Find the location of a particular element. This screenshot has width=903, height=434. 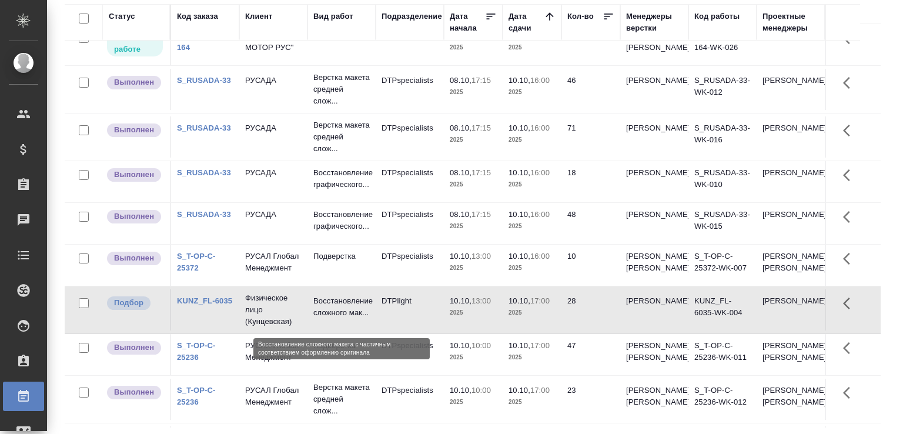

div: Проектные менеджеры is located at coordinates (790, 22).